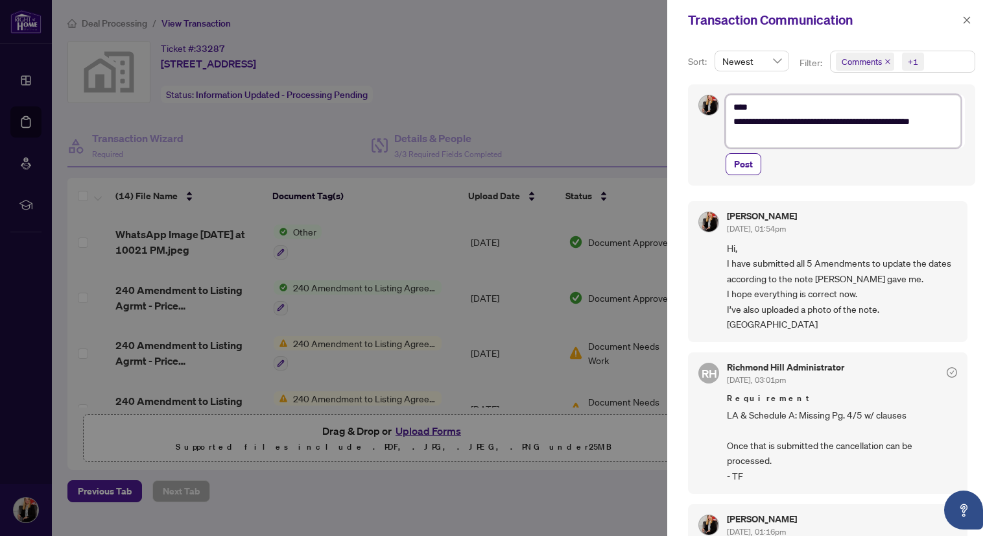 This screenshot has width=996, height=536. What do you see at coordinates (743, 164) in the screenshot?
I see `span: Post` at bounding box center [743, 164].